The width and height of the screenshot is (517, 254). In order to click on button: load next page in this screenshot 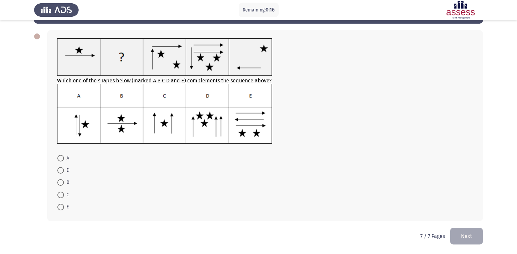, I will do `click(467, 236)`.